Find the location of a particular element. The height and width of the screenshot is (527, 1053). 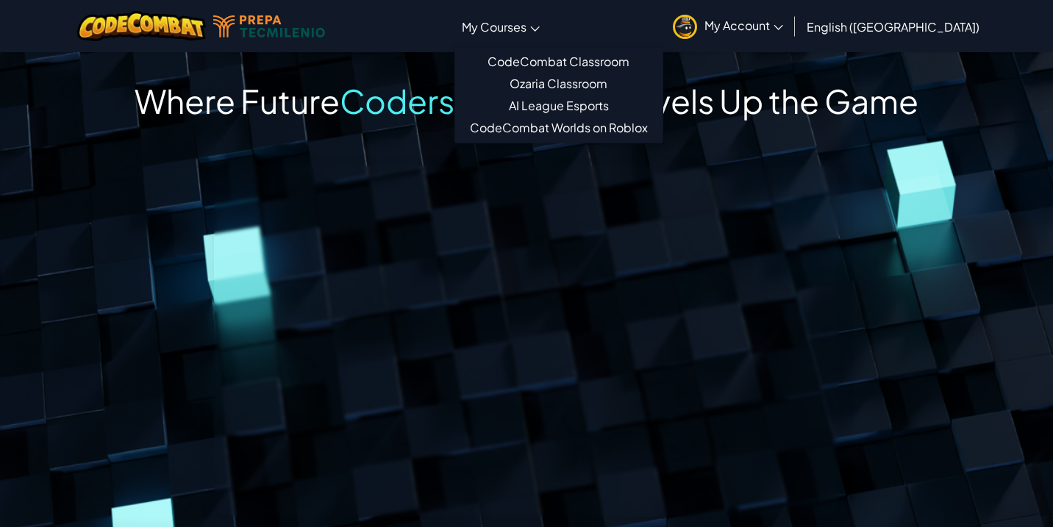

span: Coders is located at coordinates (397, 101).